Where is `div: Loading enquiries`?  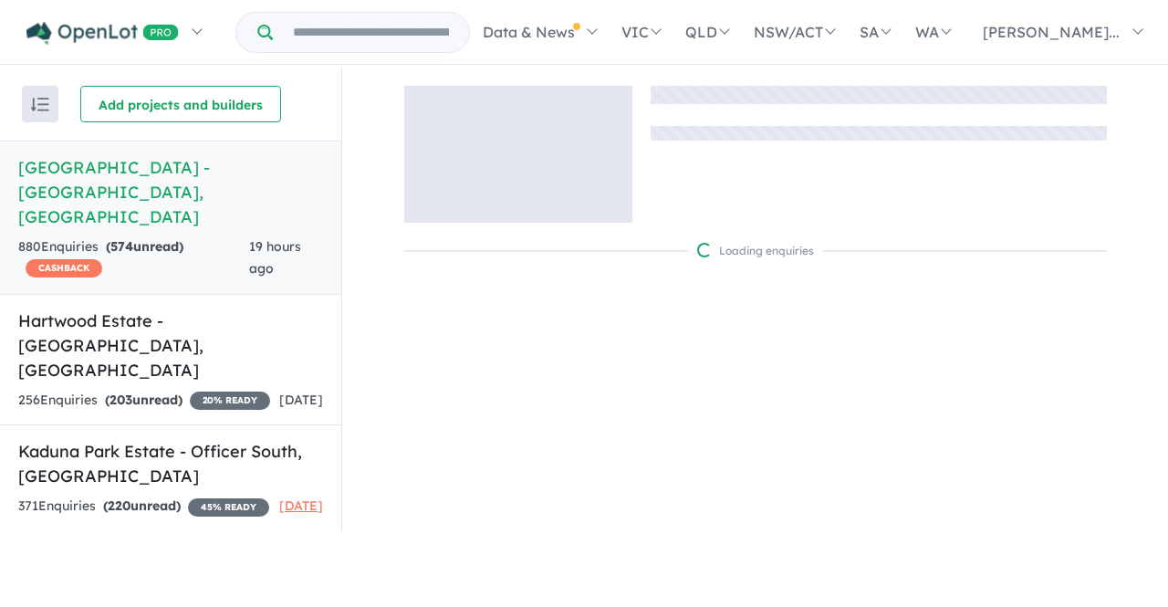
div: Loading enquiries is located at coordinates (755, 251).